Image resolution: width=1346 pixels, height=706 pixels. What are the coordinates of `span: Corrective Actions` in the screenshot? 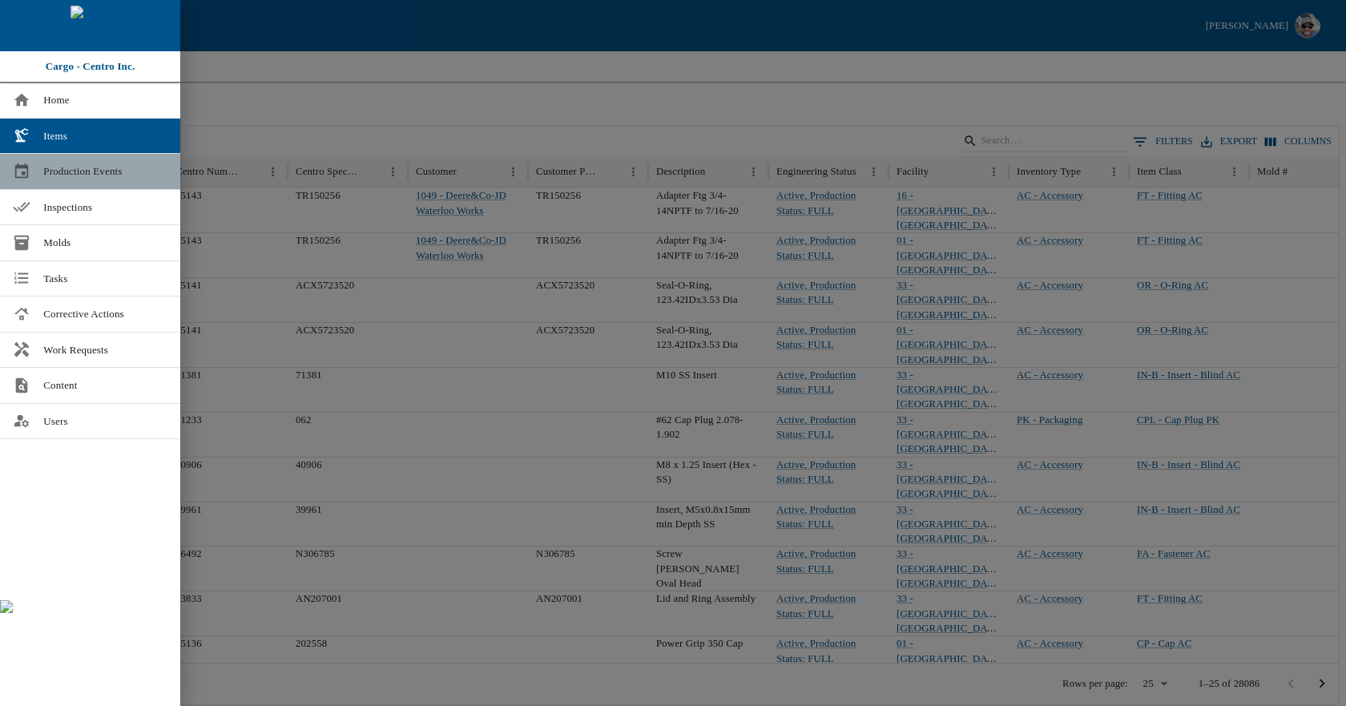 It's located at (105, 314).